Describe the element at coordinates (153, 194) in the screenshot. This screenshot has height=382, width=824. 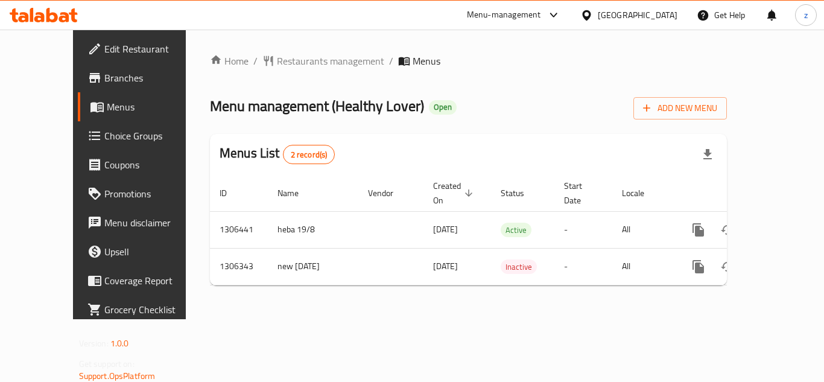
I see `span: Promotions` at that location.